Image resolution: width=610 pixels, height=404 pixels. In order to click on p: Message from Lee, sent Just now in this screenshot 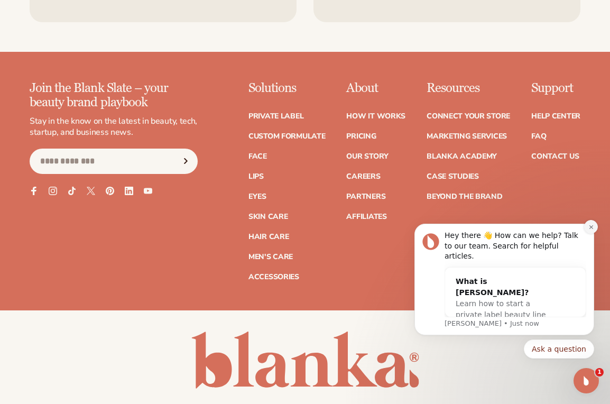, I will do `click(117, 124)`.